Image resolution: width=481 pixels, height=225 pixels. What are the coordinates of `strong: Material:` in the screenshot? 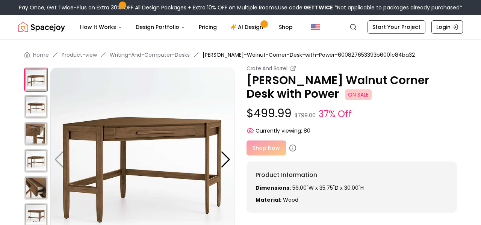 It's located at (268, 200).